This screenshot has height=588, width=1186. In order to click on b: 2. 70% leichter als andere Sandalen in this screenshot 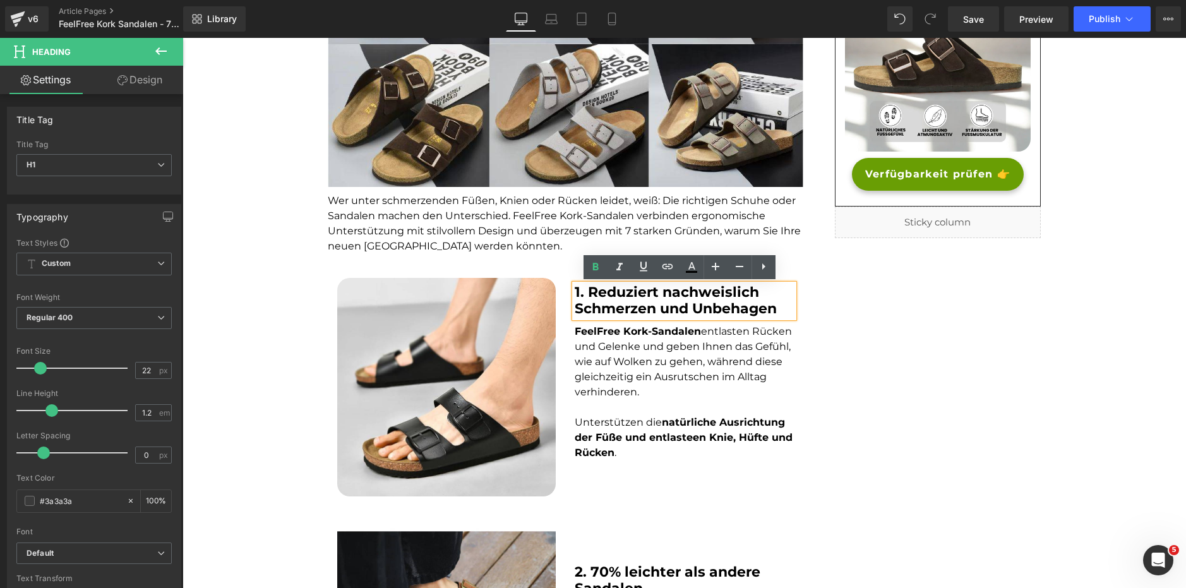, I will do `click(485, 542)`.